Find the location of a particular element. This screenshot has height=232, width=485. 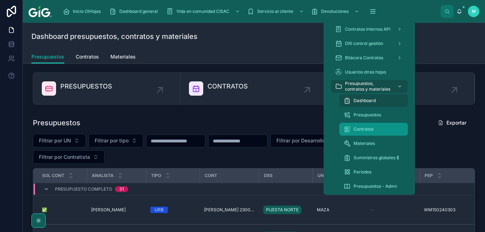

a: PRESUPUESTOS is located at coordinates (107, 89).